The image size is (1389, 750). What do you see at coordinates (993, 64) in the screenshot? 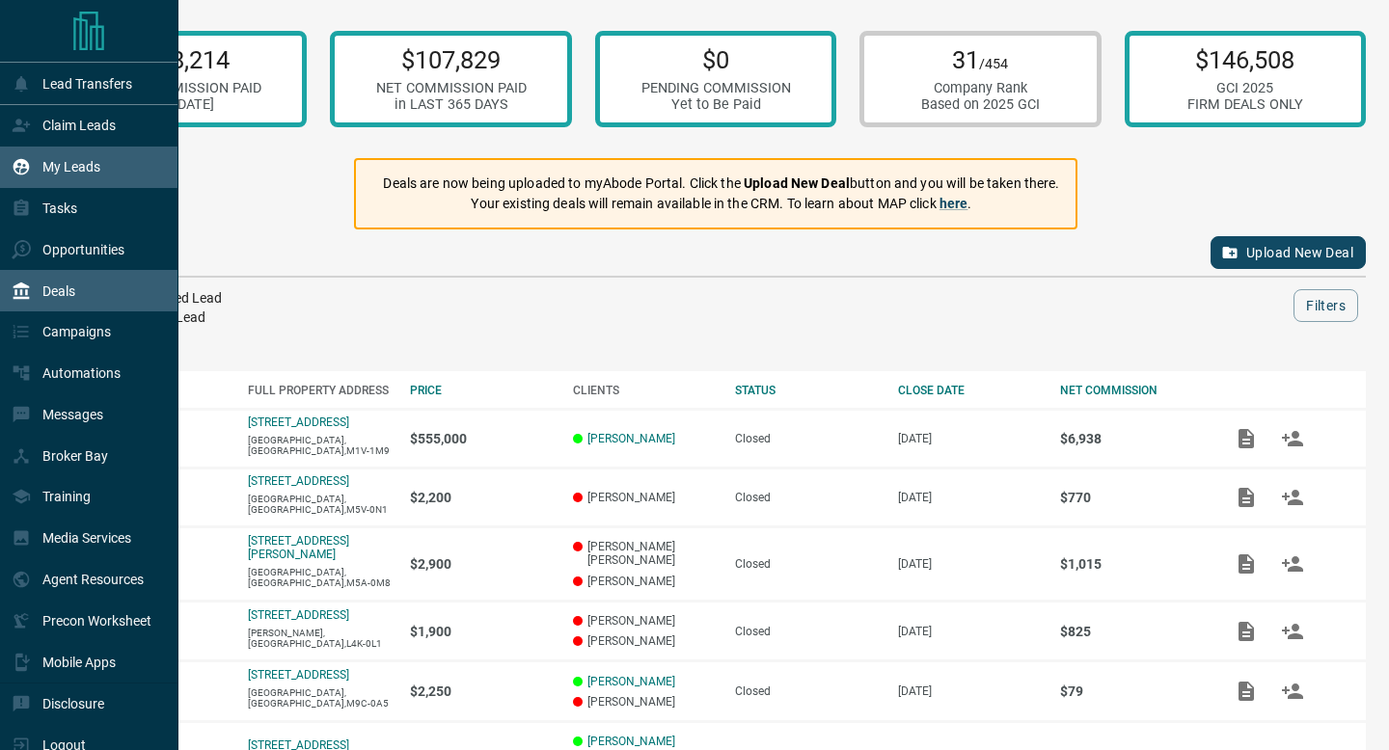
I see `span: /454` at bounding box center [993, 64].